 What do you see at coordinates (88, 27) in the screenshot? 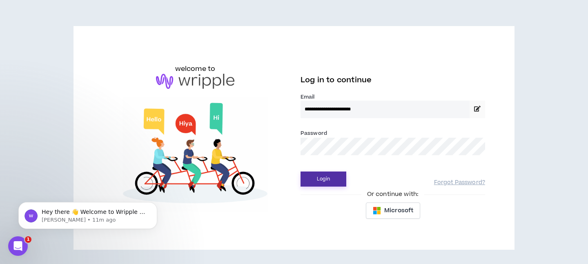
I see `p: Hey there 👋 Welcome to Wripple 🙌 Take a look around! If you have any questions, just reply to thi...` at bounding box center [88, 27].